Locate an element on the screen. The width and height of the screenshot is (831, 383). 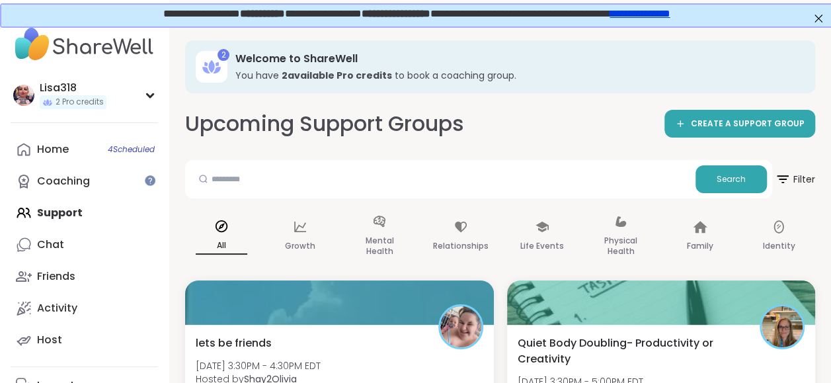
a: Friends is located at coordinates (84, 276).